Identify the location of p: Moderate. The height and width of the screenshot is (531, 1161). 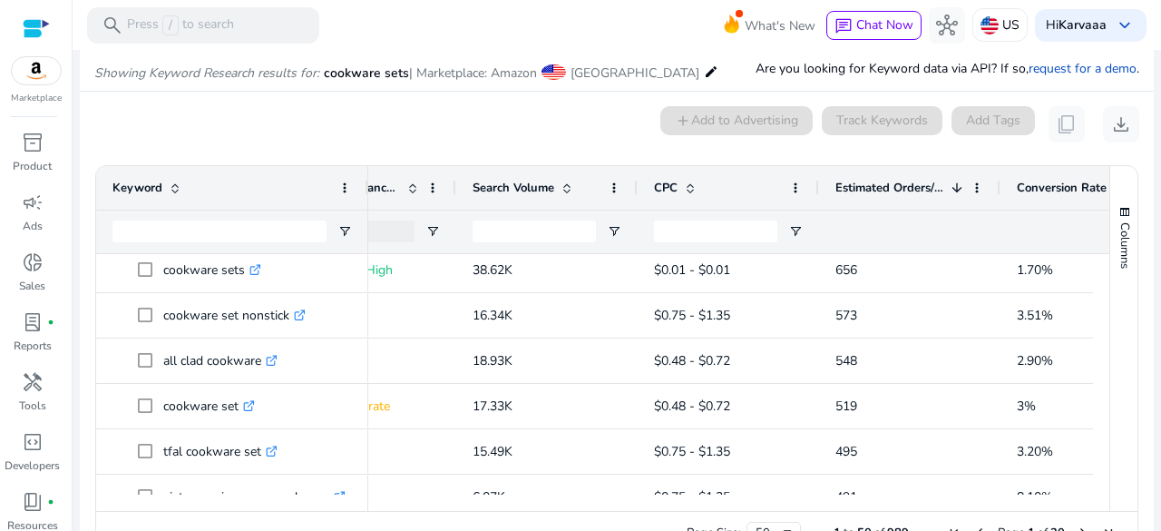
(388, 406).